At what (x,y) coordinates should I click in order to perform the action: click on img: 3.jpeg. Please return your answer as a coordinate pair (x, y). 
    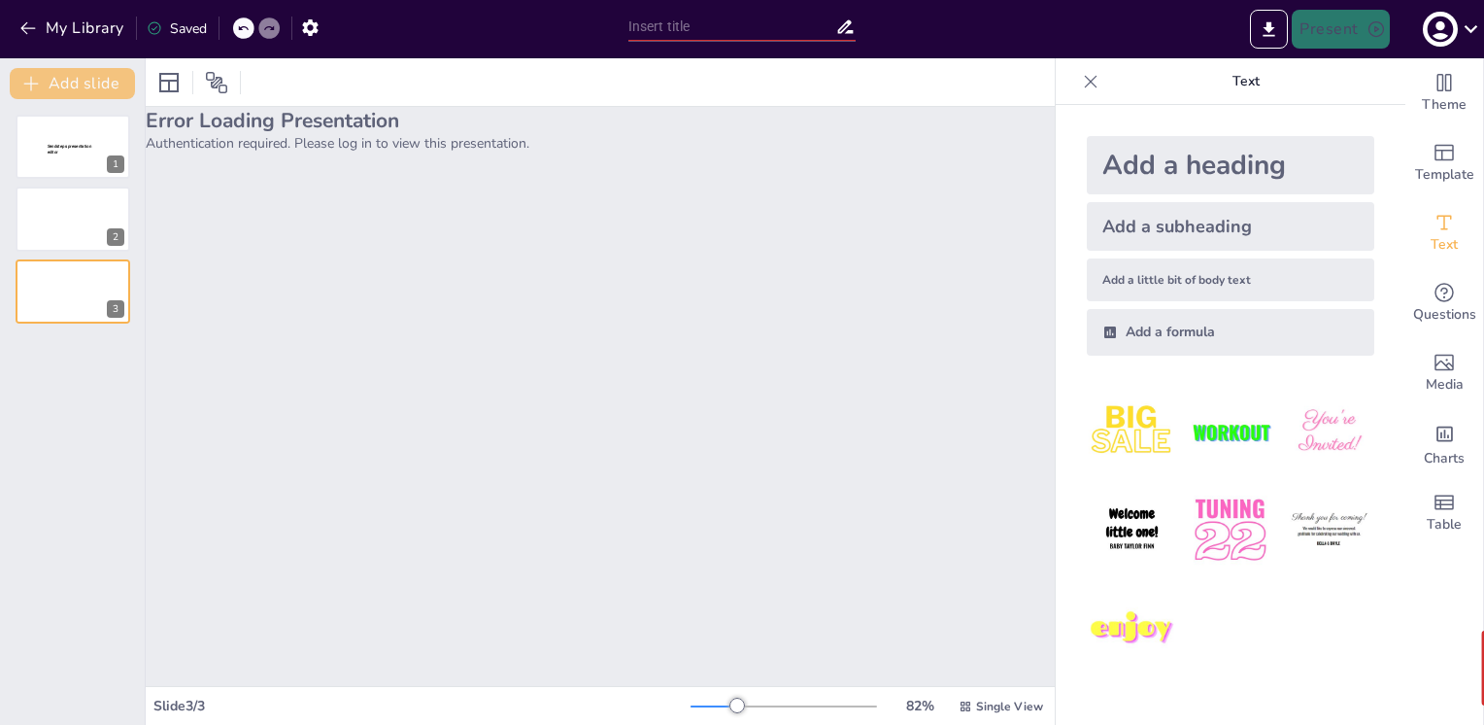
    Looking at the image, I should click on (1329, 431).